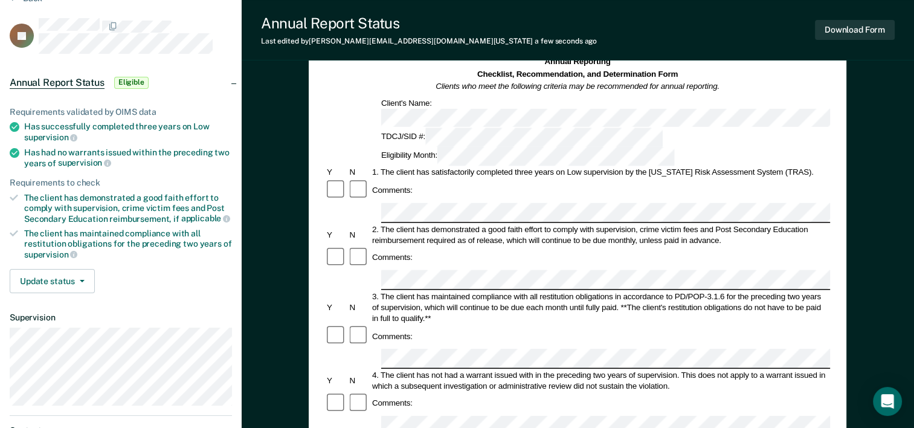 This screenshot has width=914, height=428. Describe the element at coordinates (128, 208) in the screenshot. I see `div: The client has demonstrated a good faith effort to comply with supervision, crime victim fees and...` at that location.